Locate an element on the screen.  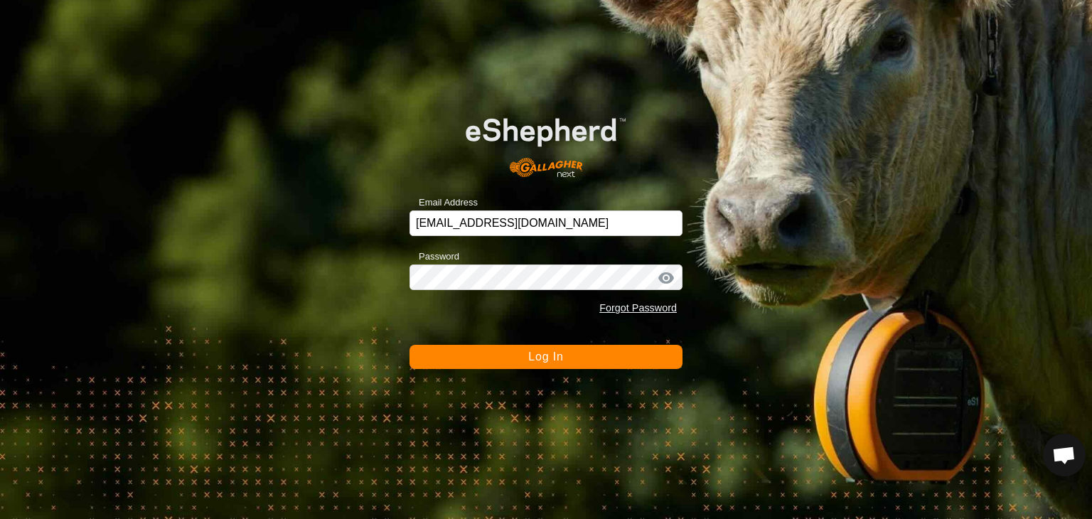
a: Forgot Password is located at coordinates (637, 308).